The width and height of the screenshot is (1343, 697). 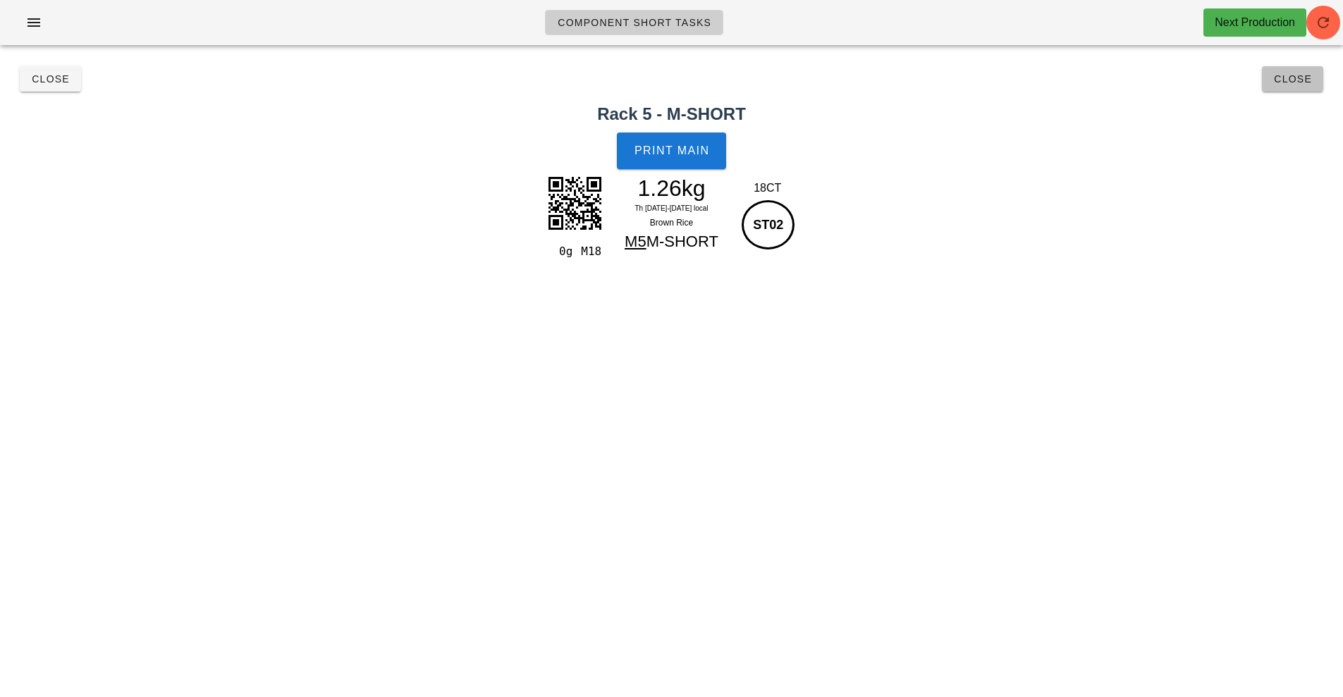 I want to click on span: M5, so click(x=635, y=241).